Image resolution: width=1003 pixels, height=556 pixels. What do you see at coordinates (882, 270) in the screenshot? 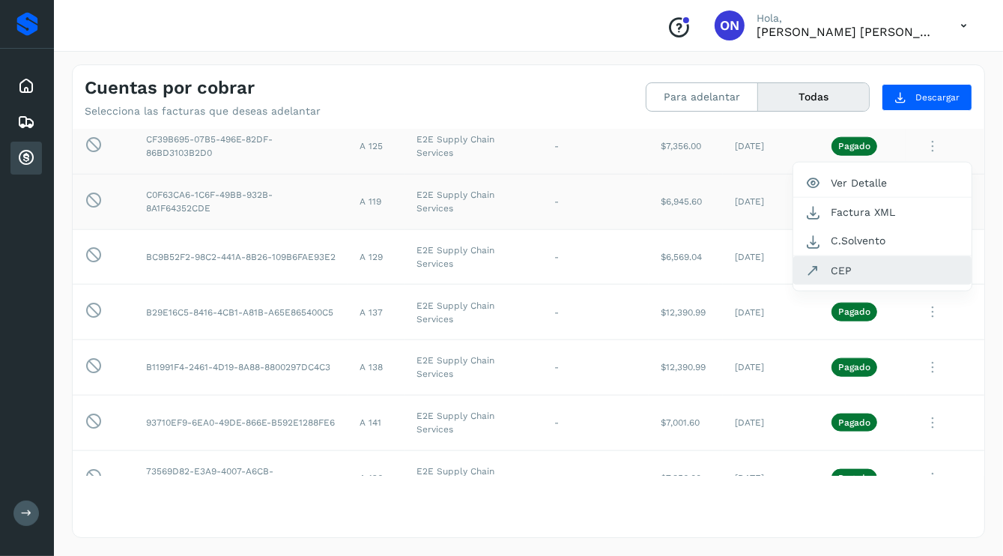
I see `button: CEP` at bounding box center [882, 270].